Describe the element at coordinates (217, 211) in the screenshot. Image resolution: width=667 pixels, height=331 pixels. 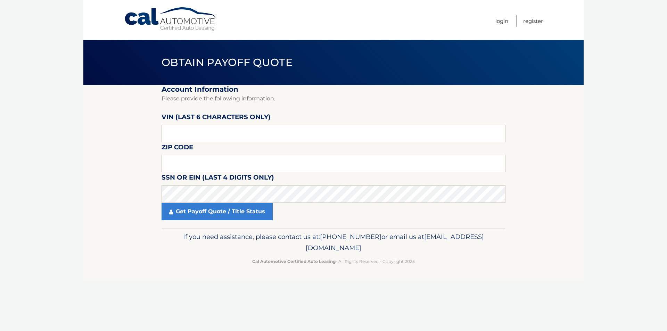
I see `a: Get Payoff Quote / Title Status` at that location.